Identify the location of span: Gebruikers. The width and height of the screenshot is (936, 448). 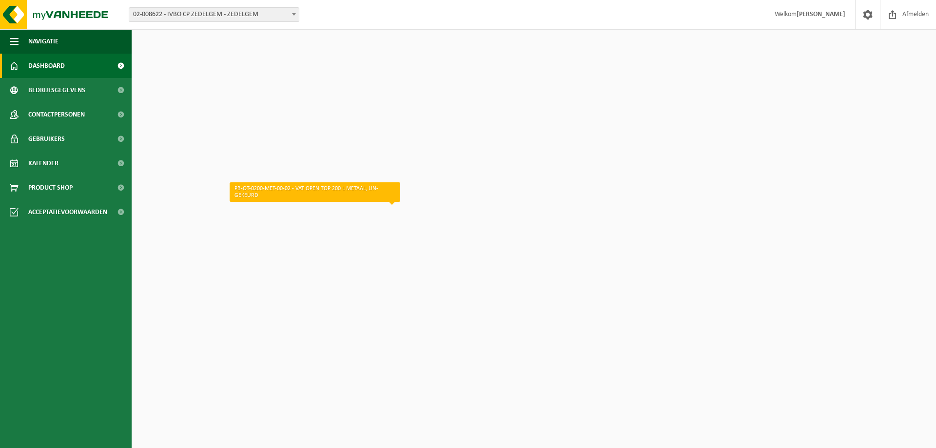
(46, 139).